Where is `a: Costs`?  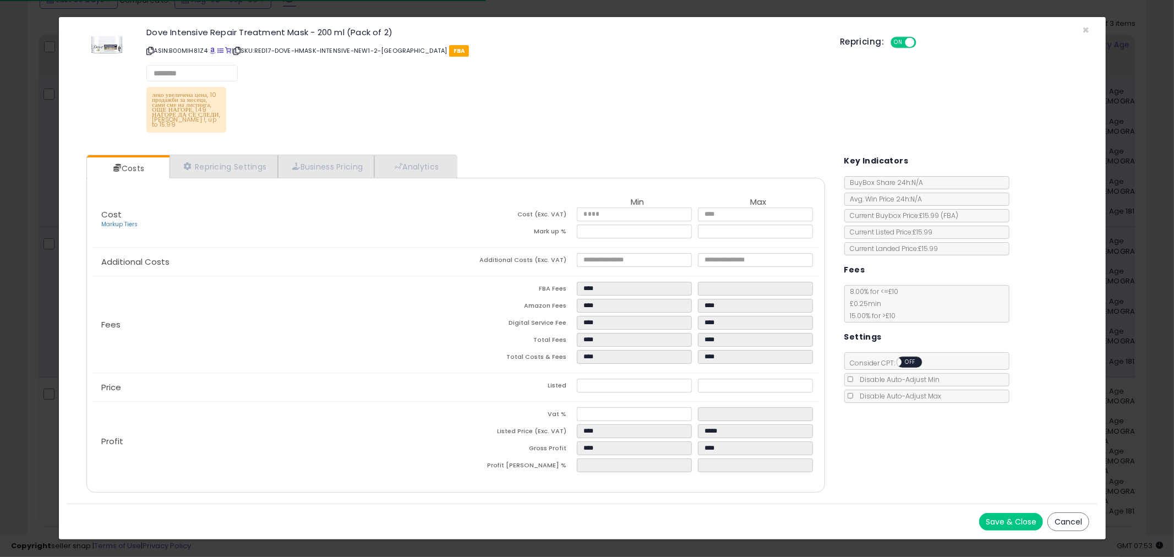
a: Costs is located at coordinates (128, 168).